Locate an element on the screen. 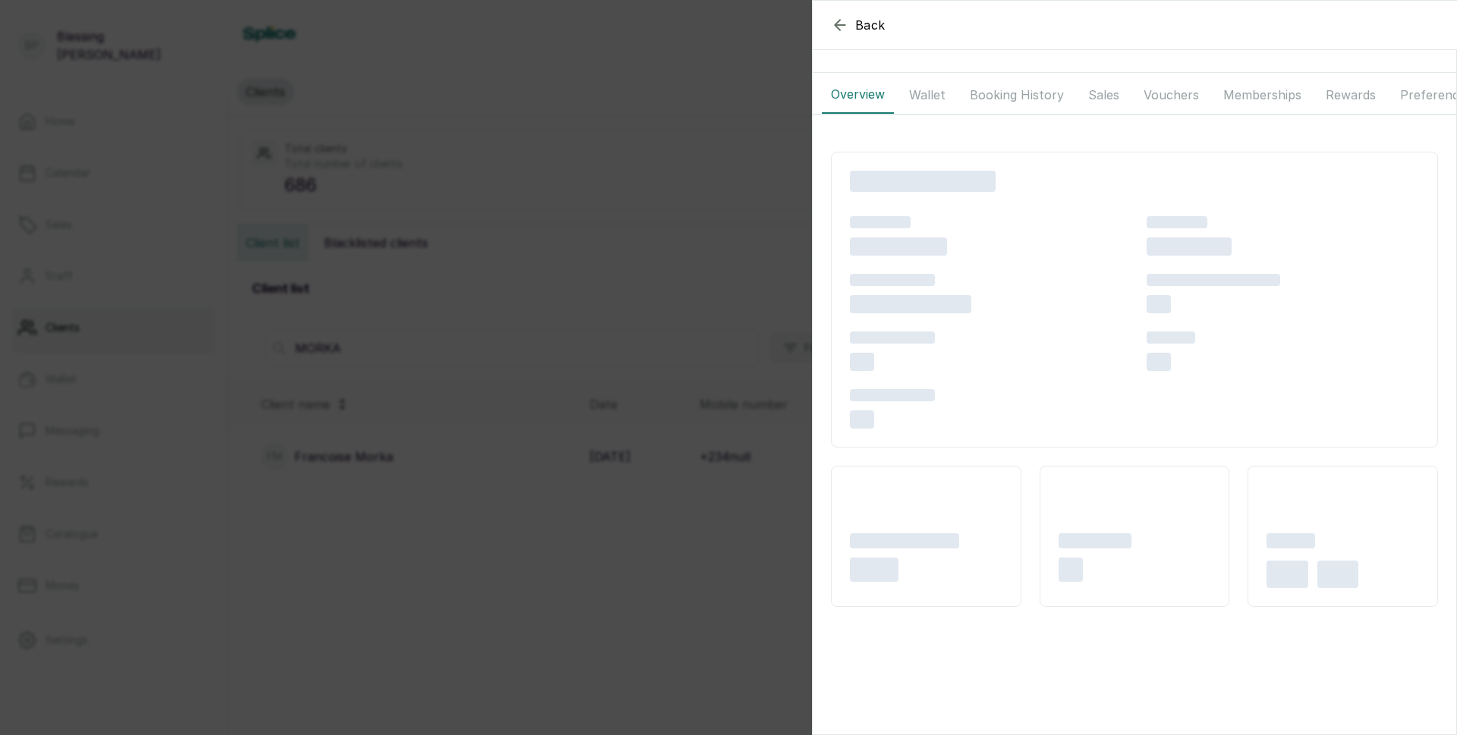 This screenshot has height=735, width=1457. button: Rewards is located at coordinates (1351, 95).